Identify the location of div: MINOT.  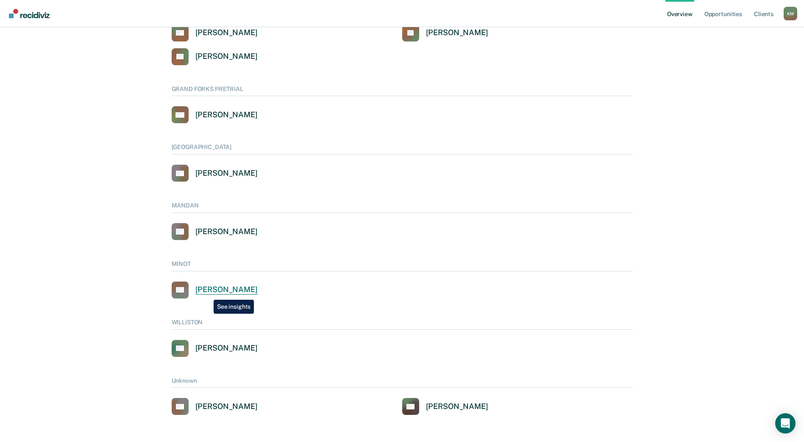
(402, 266).